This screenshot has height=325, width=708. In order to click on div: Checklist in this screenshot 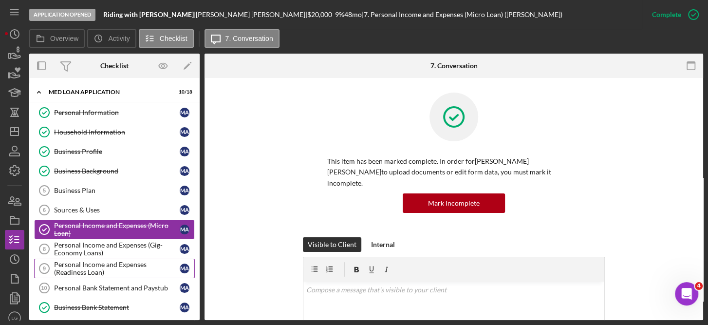, I will do `click(114, 66)`.